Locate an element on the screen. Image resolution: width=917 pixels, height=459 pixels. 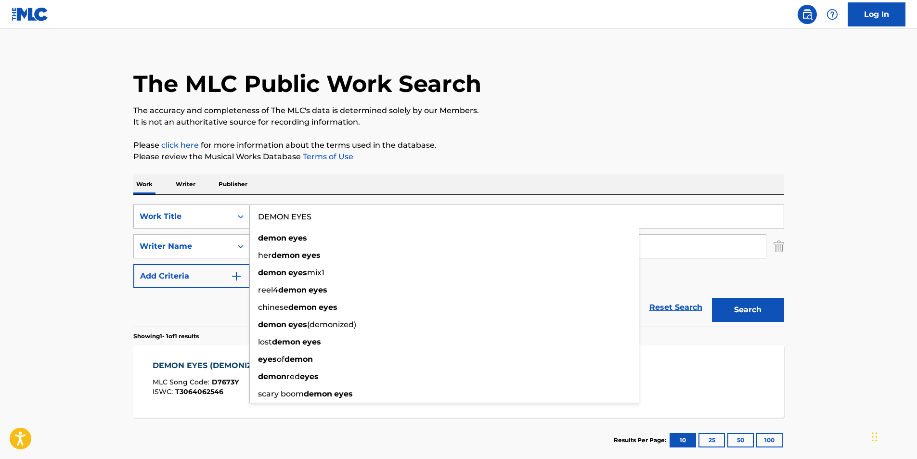
a: Terms of Use is located at coordinates (327, 156).